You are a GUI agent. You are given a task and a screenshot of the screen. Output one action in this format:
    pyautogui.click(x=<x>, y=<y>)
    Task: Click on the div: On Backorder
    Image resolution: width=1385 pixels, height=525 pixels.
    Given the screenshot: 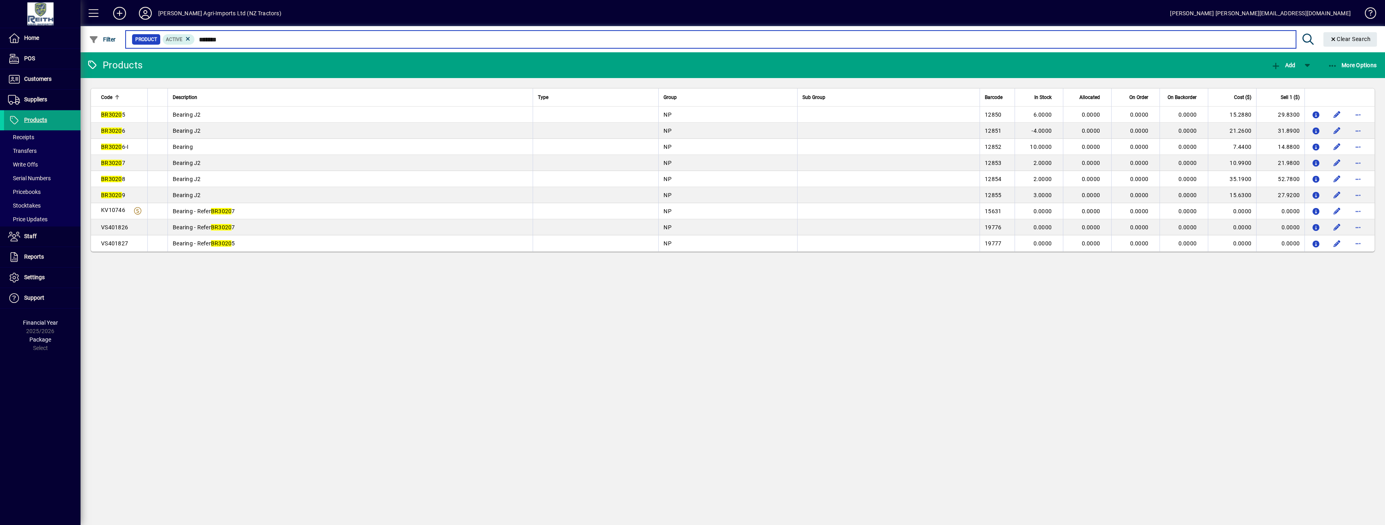 What is the action you would take?
    pyautogui.click(x=1184, y=97)
    